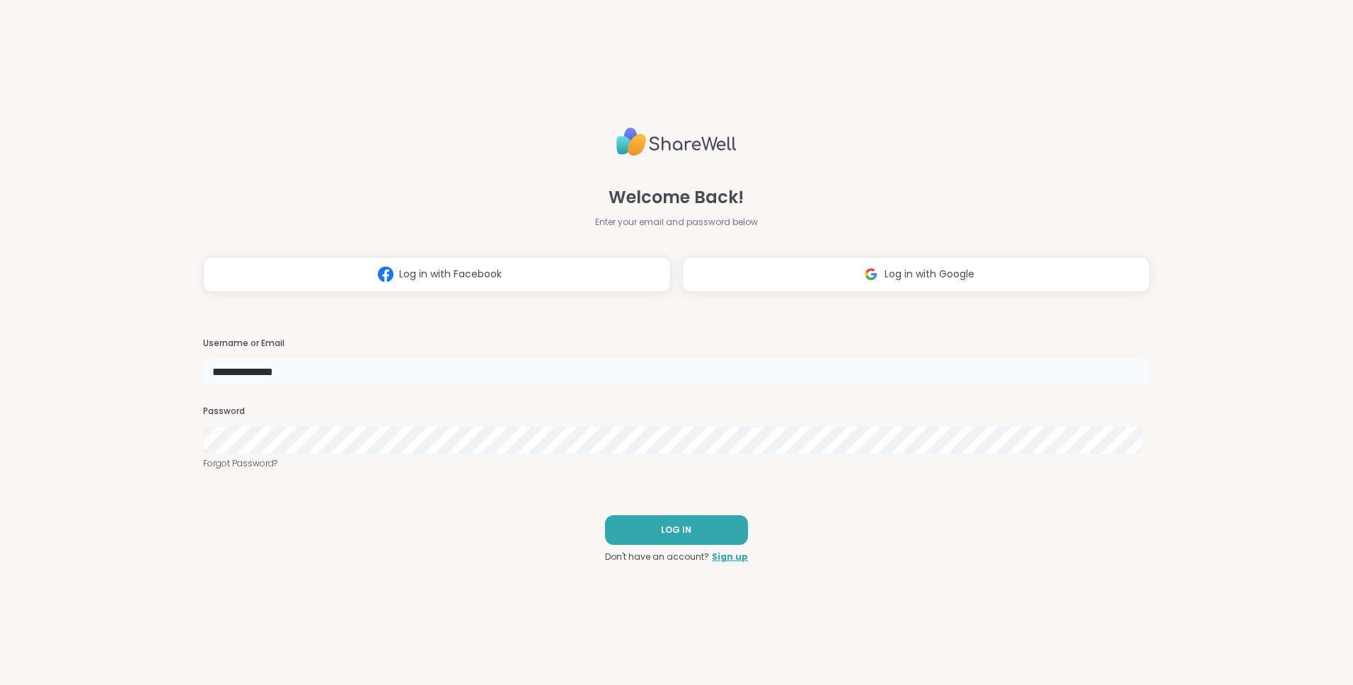 Image resolution: width=1353 pixels, height=685 pixels. I want to click on img: ShareWell Logo, so click(677, 142).